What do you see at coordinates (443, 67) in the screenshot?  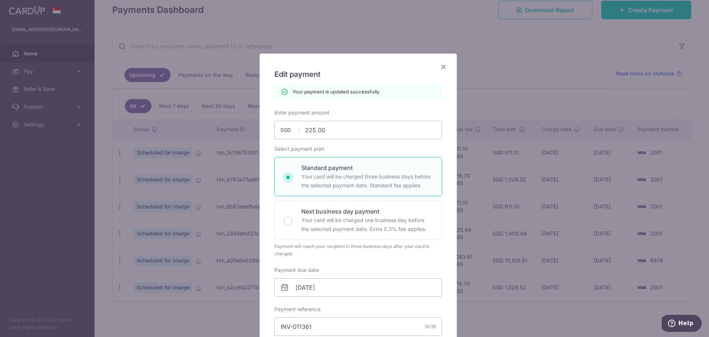 I see `button: Close` at bounding box center [443, 67].